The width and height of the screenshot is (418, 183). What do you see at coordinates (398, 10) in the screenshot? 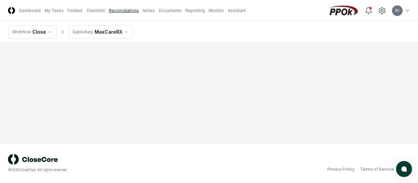
I see `span: SC` at bounding box center [398, 10].